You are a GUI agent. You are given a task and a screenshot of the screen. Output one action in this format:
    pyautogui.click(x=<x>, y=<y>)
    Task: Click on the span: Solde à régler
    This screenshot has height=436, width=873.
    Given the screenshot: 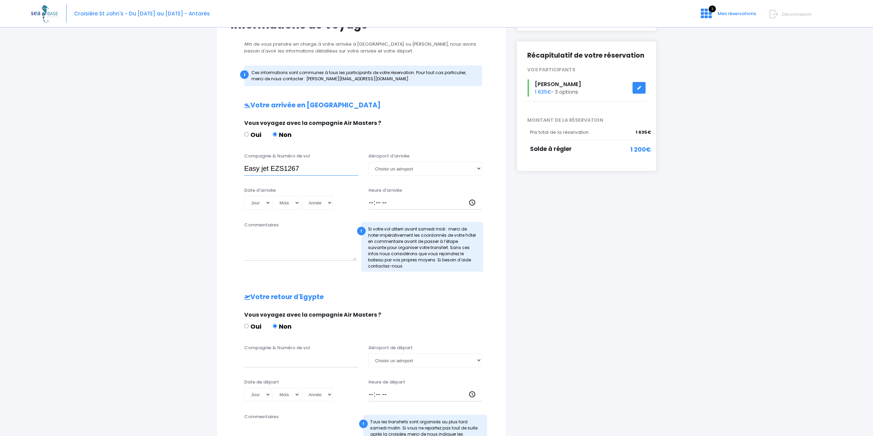 What is the action you would take?
    pyautogui.click(x=551, y=149)
    